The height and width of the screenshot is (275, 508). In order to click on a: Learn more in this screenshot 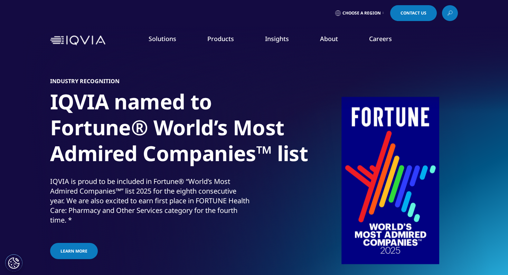, I will do `click(74, 251)`.